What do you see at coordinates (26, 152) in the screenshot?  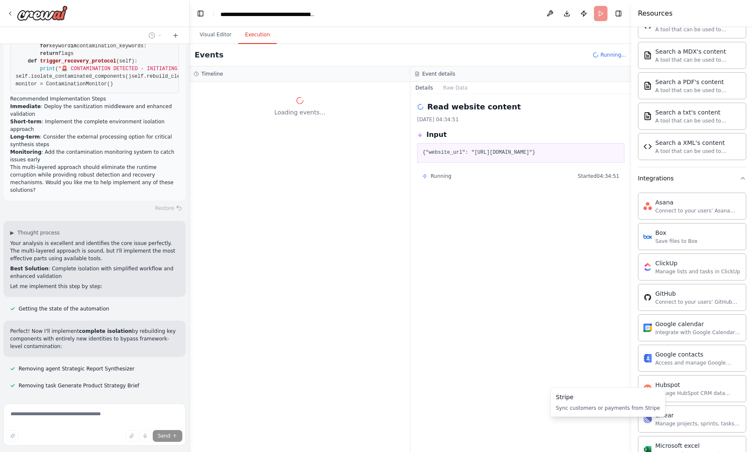 I see `strong: Monitoring` at bounding box center [26, 152].